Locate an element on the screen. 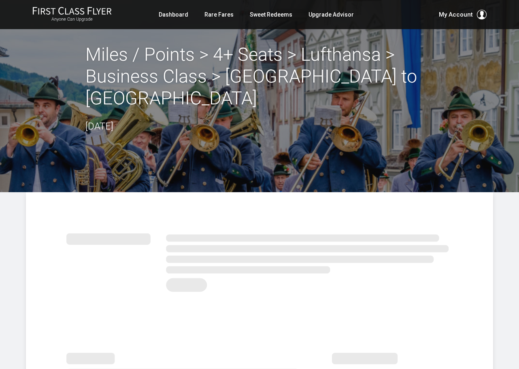 This screenshot has height=369, width=519. a: Upgrade Advisor is located at coordinates (331, 15).